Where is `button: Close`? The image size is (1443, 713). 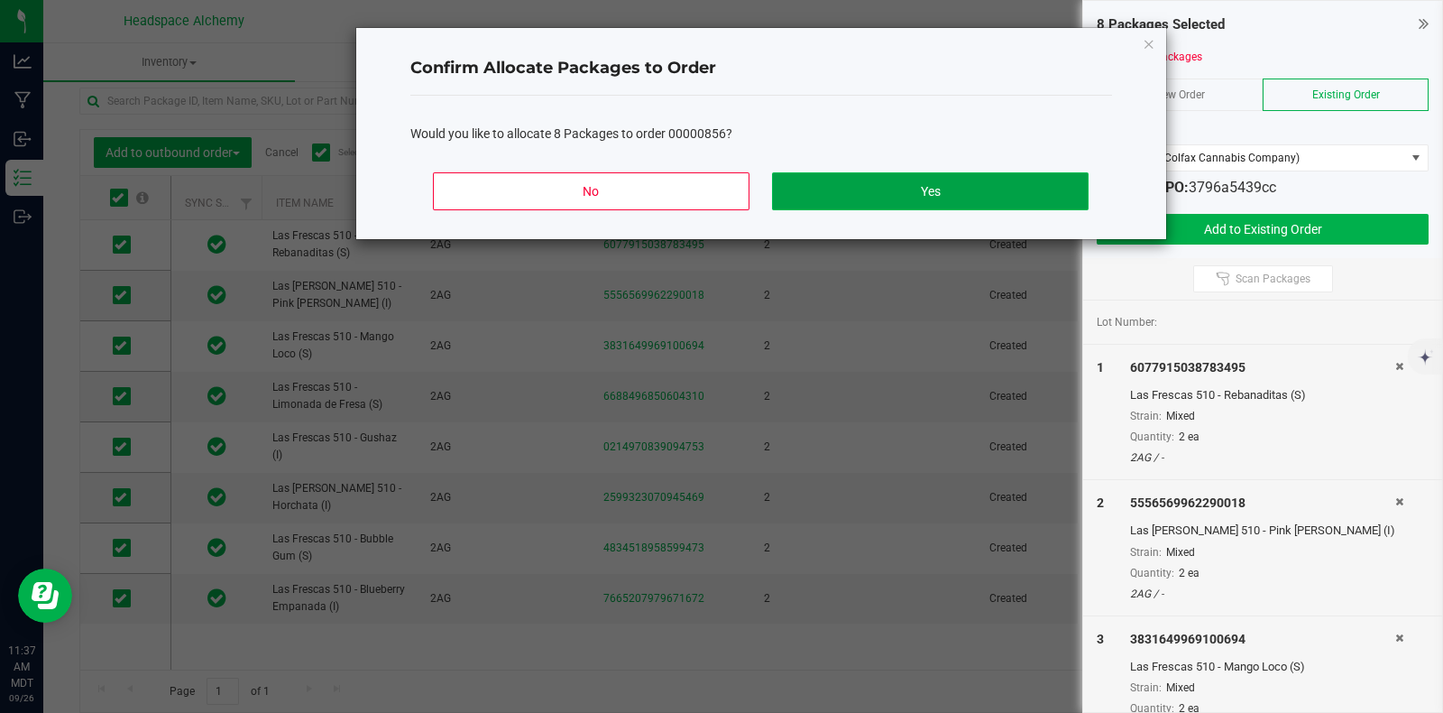 button: Close is located at coordinates (1149, 43).